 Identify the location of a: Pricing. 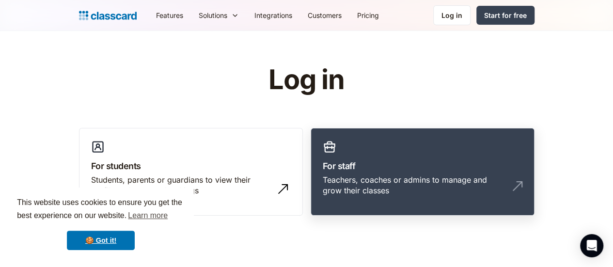
(368, 15).